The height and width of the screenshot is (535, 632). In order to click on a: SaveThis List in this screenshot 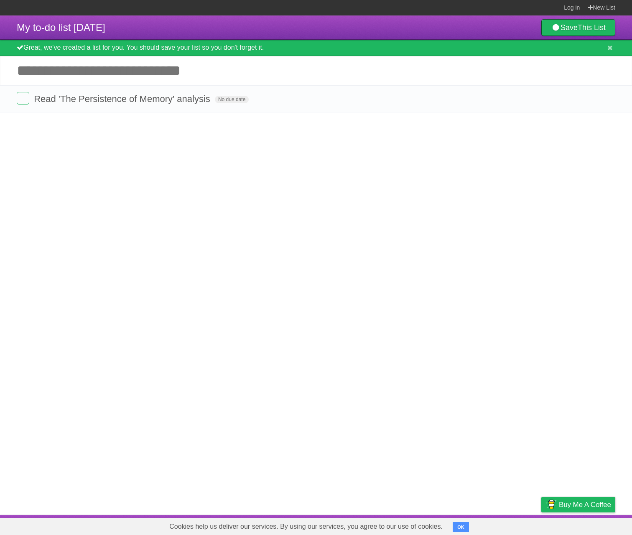, I will do `click(579, 28)`.